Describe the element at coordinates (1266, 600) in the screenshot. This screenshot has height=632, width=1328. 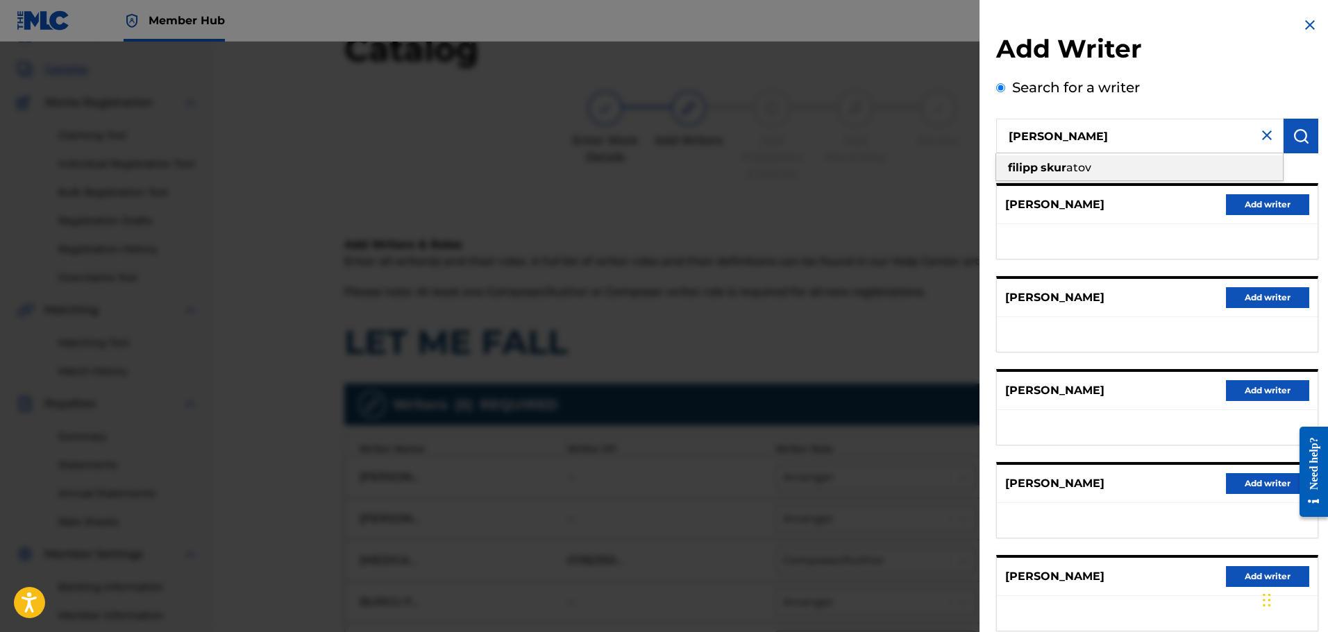
I see `div: Drag` at that location.